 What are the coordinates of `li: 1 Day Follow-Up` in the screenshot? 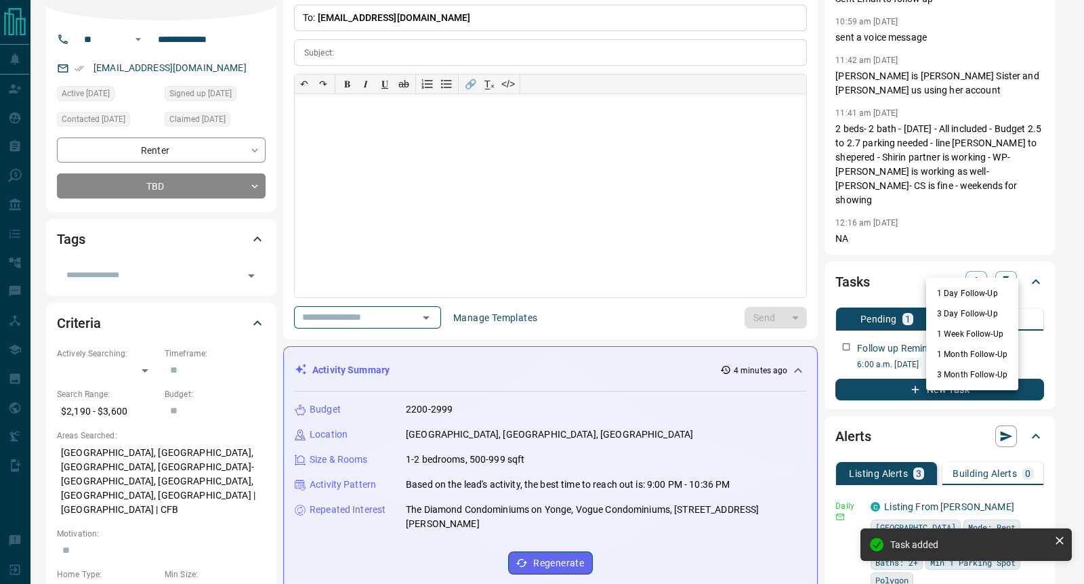 It's located at (972, 293).